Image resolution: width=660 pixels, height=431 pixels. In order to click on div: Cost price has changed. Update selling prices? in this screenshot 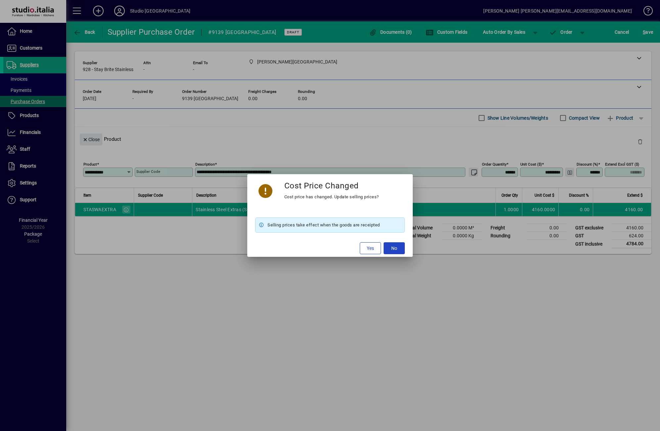, I will do `click(331, 197)`.